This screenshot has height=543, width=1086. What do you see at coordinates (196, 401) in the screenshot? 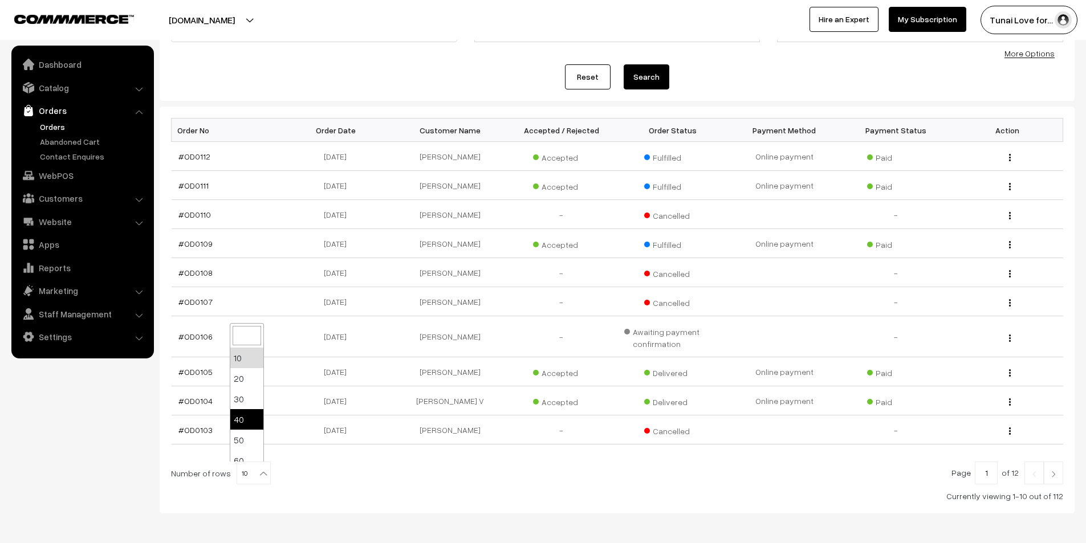
I see `a: #OD0104` at bounding box center [196, 401].